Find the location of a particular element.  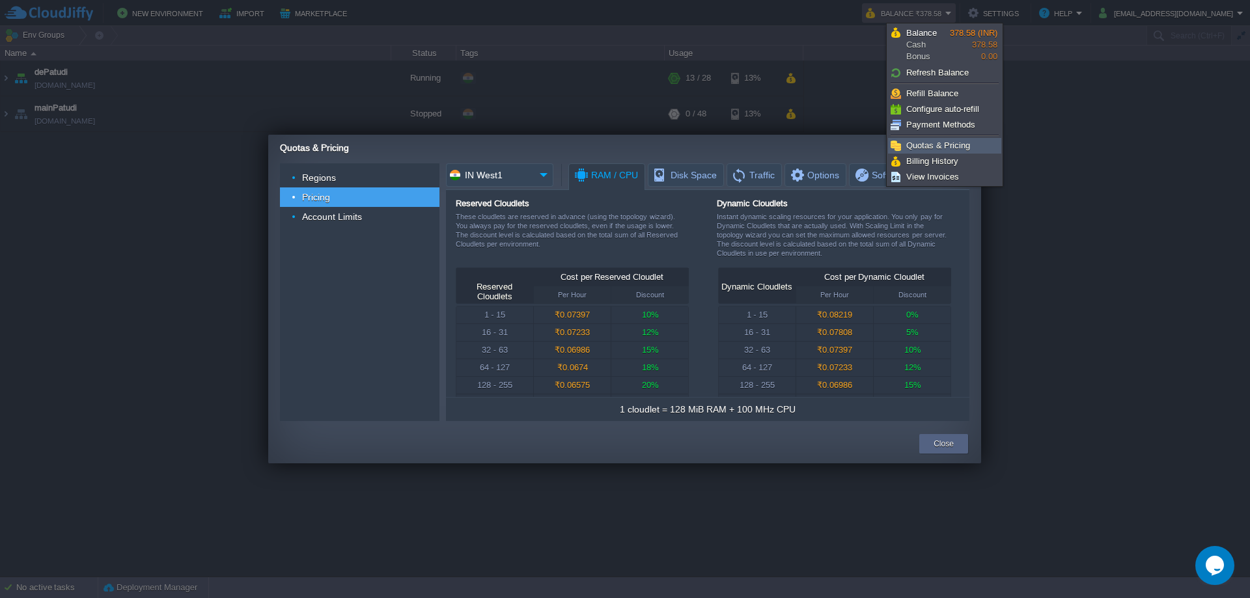

a: BalanceCashBonus378.58 (INR)378.580.00 is located at coordinates (944, 45).